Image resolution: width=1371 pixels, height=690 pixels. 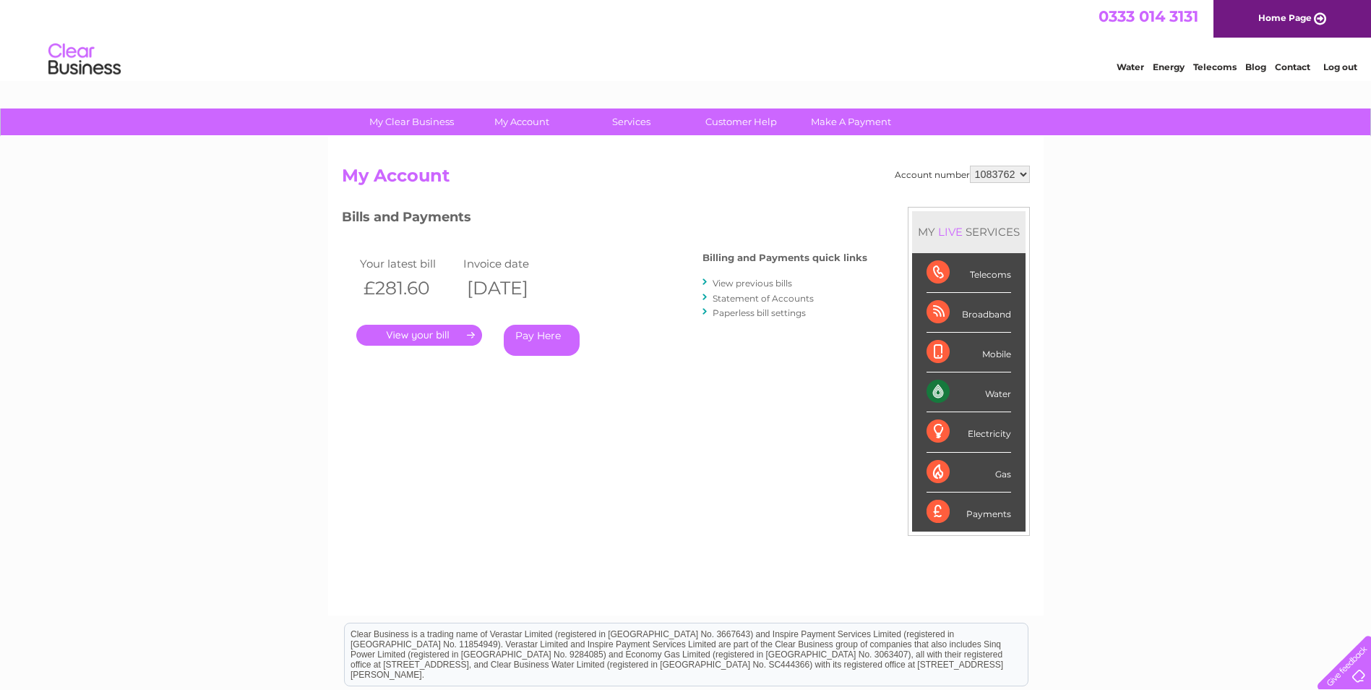 I want to click on a: My Account, so click(x=521, y=121).